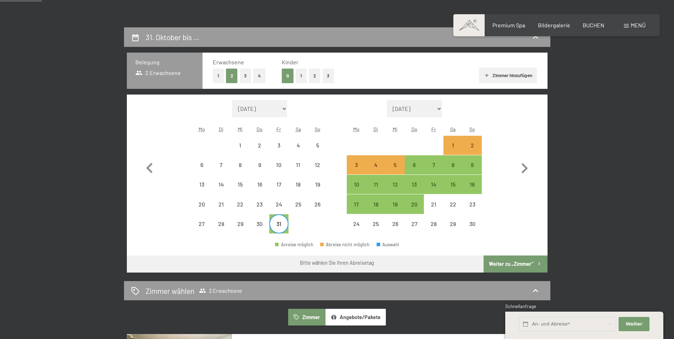  I want to click on div: 15, so click(240, 190).